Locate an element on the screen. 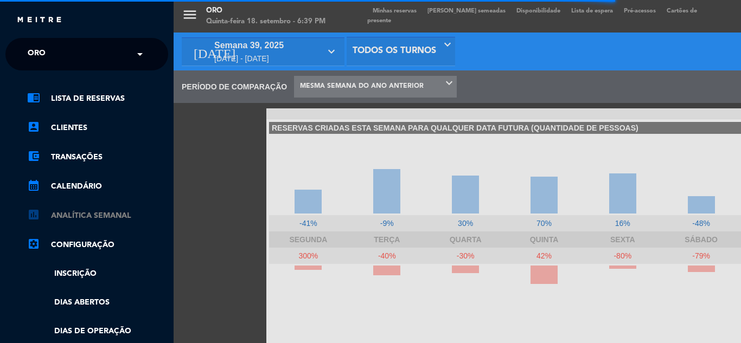  i: account_balance_wallet is located at coordinates (34, 156).